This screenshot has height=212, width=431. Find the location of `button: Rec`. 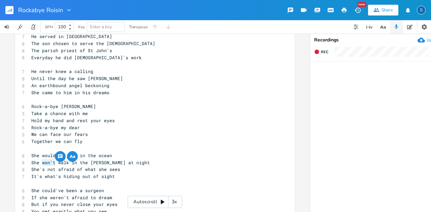

button: Rec is located at coordinates (321, 52).